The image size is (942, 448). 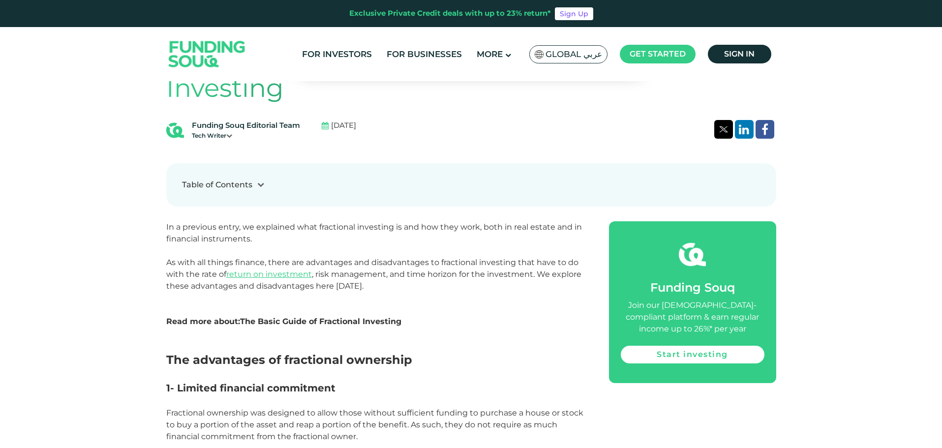 I want to click on img: fsicon, so click(x=692, y=254).